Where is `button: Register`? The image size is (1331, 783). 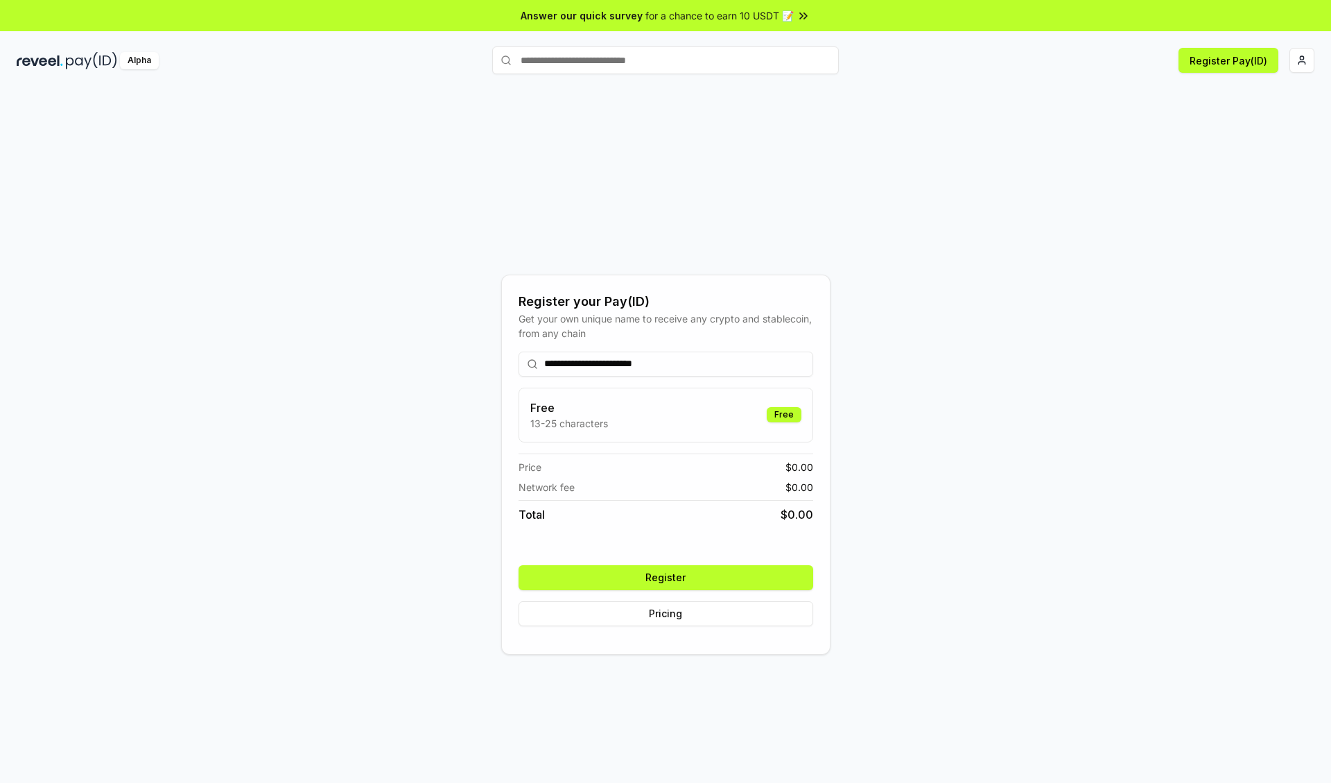 button: Register is located at coordinates (665, 577).